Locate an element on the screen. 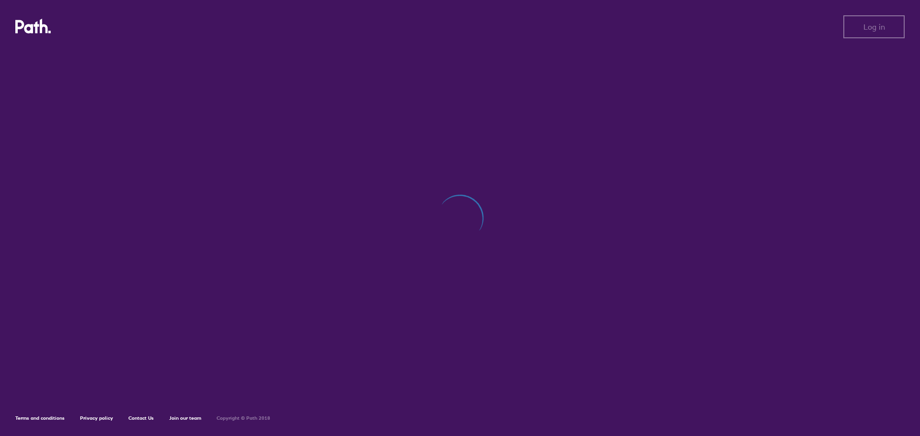 The height and width of the screenshot is (436, 920). a: Join our team is located at coordinates (185, 418).